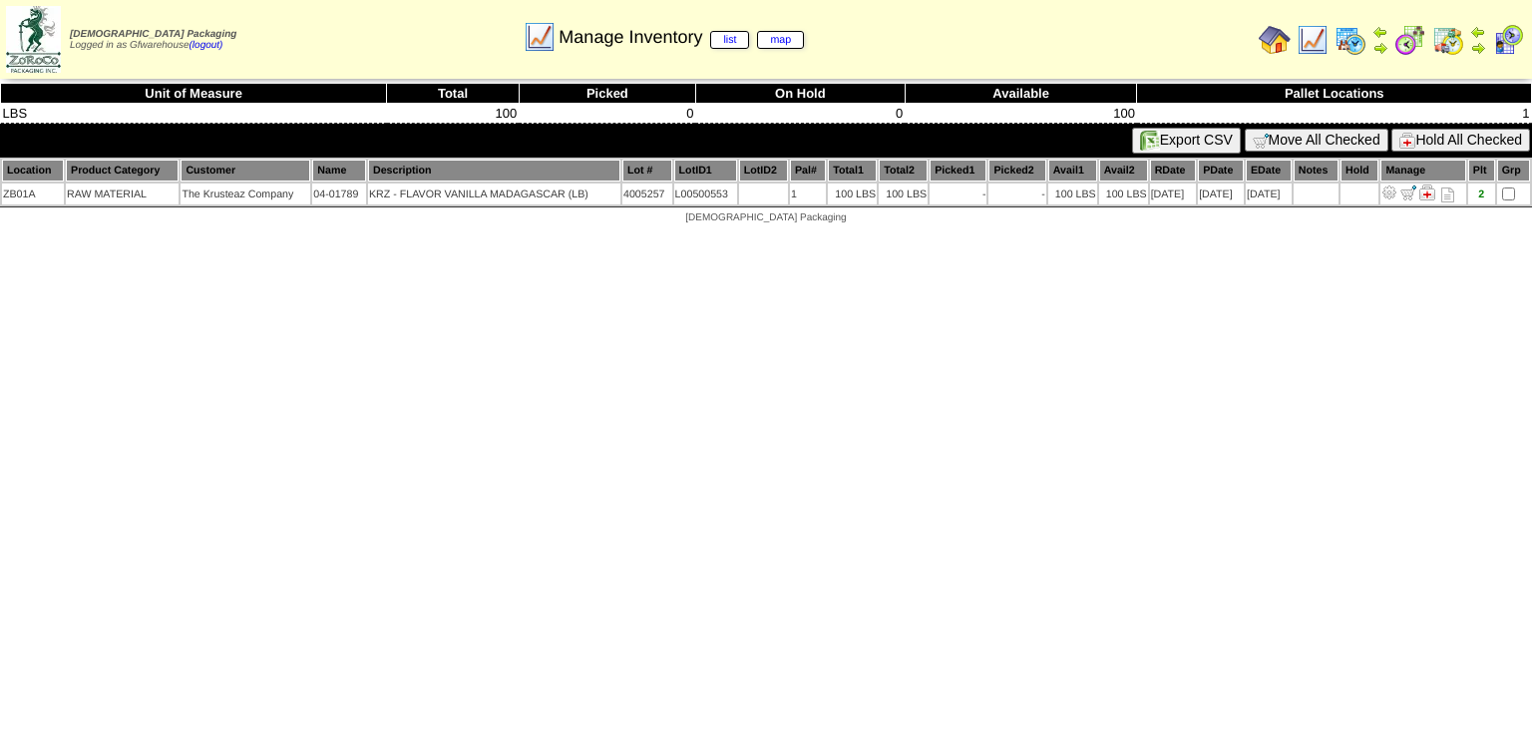 The height and width of the screenshot is (733, 1532). What do you see at coordinates (1427, 192) in the screenshot?
I see `img: Manage Hold` at bounding box center [1427, 192].